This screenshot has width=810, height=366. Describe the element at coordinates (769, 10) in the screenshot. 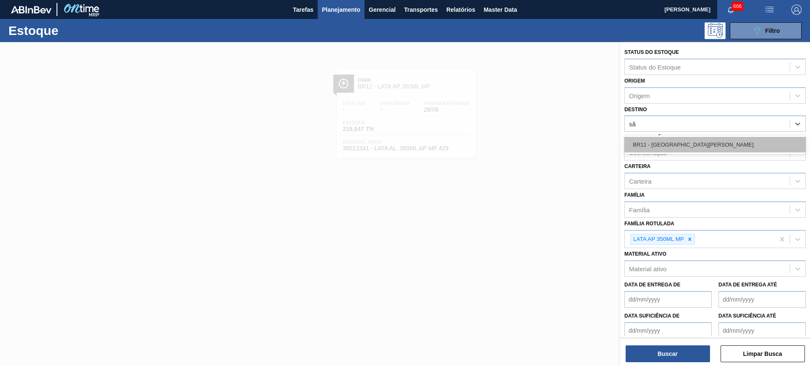

I see `img: userActions` at that location.